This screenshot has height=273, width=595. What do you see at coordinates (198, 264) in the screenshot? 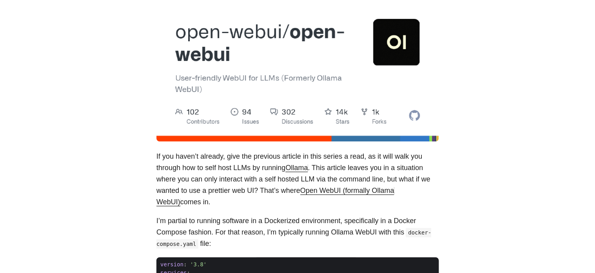
I see `span: '3.8'` at bounding box center [198, 264].